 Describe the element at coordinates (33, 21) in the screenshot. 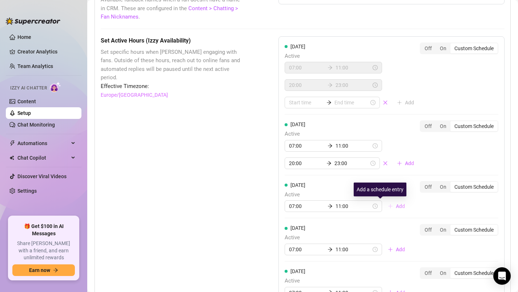

I see `img: logo-BBDzfeDw.svg` at that location.